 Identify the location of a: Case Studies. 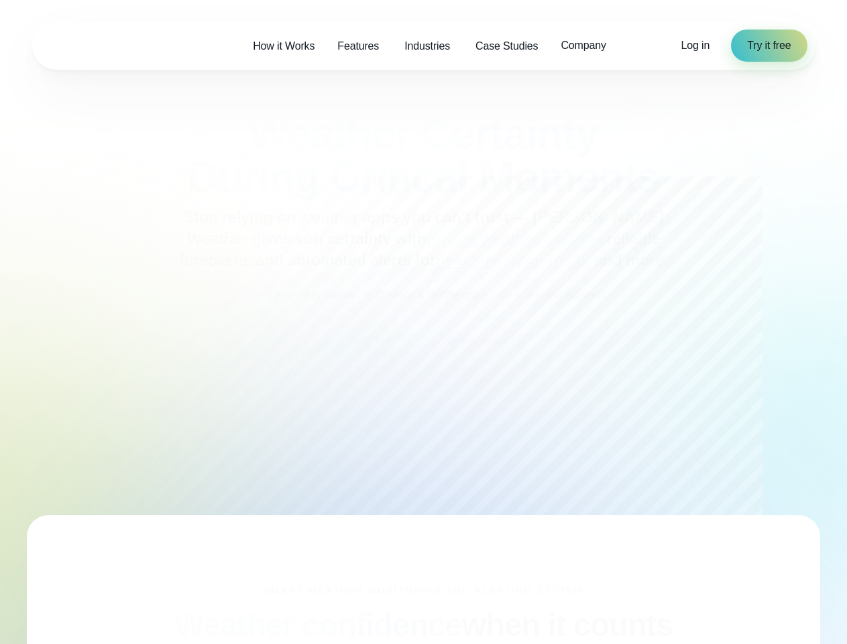
(507, 46).